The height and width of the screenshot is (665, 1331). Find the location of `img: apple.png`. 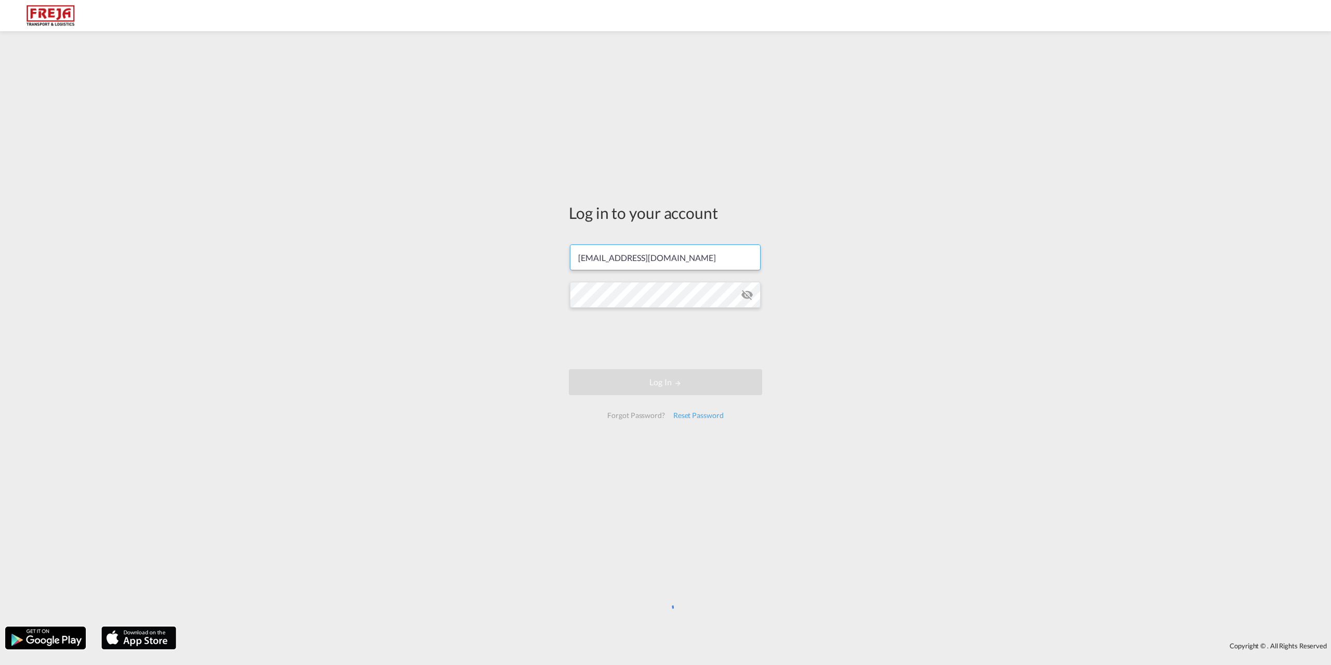

img: apple.png is located at coordinates (139, 638).